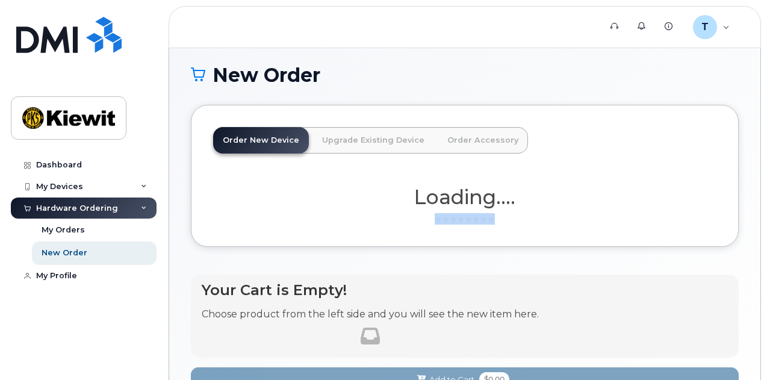  What do you see at coordinates (370, 314) in the screenshot?
I see `p: Choose product from the left side and you will see the new item here.` at bounding box center [370, 314].